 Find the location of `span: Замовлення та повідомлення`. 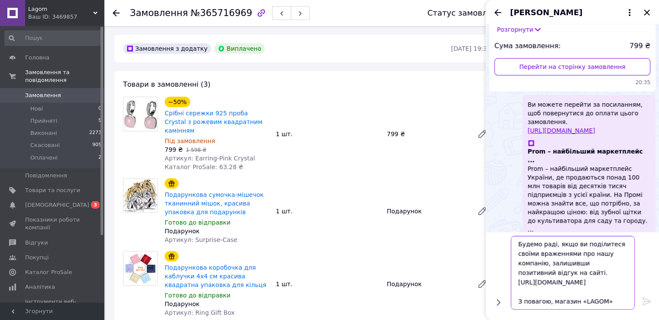

span: Замовлення та повідомлення is located at coordinates (65, 76).